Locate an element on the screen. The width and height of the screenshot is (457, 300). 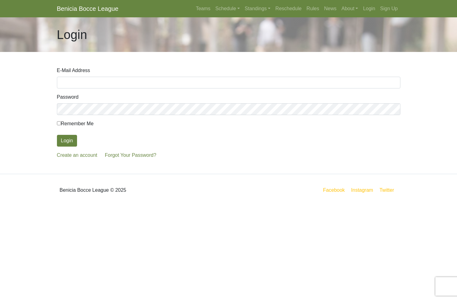
a: Teams is located at coordinates (203, 9).